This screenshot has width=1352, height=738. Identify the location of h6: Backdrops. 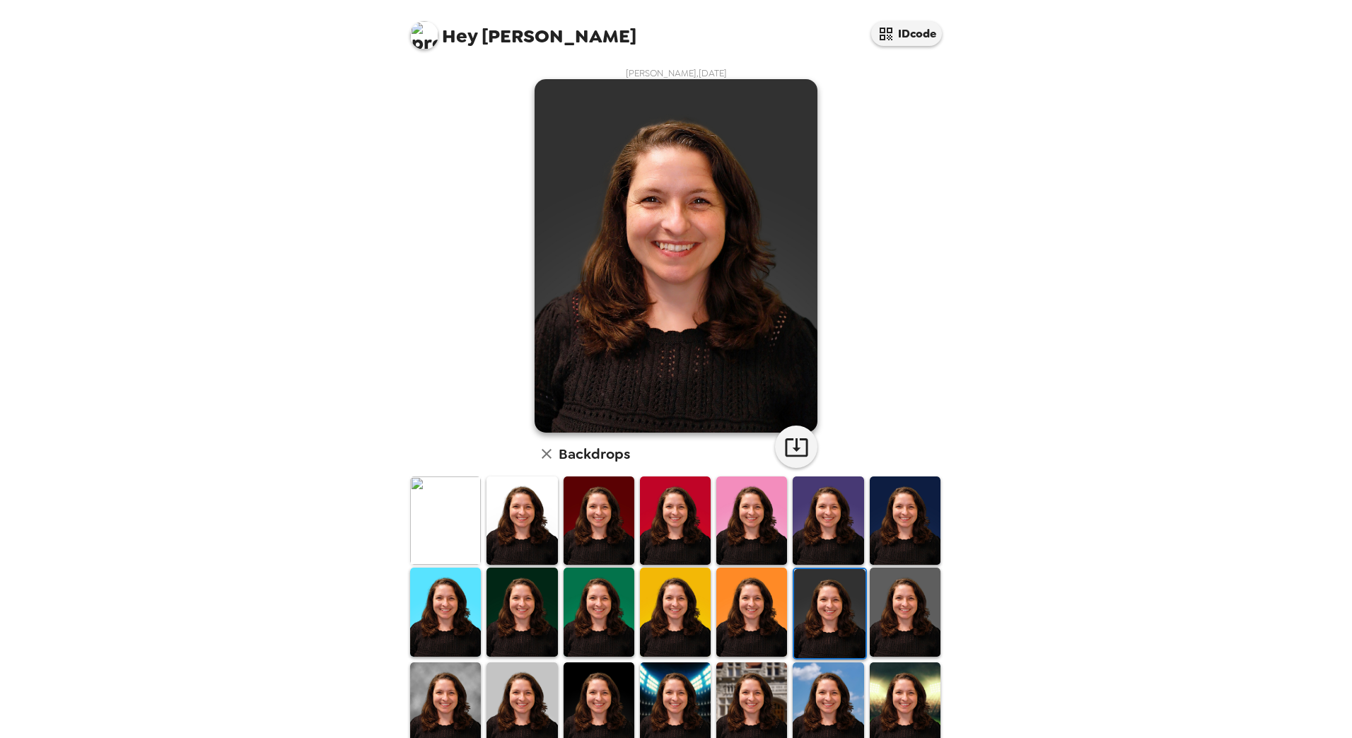
(594, 454).